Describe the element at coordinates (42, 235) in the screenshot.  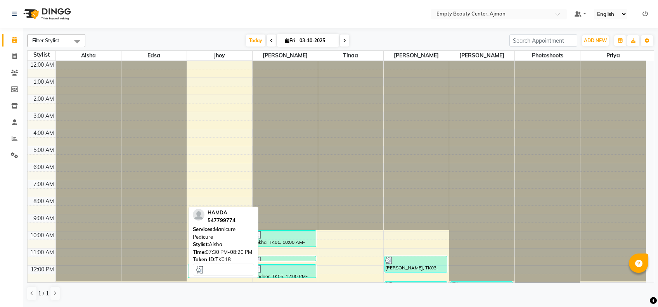
I see `div: 10:00 AM` at that location.